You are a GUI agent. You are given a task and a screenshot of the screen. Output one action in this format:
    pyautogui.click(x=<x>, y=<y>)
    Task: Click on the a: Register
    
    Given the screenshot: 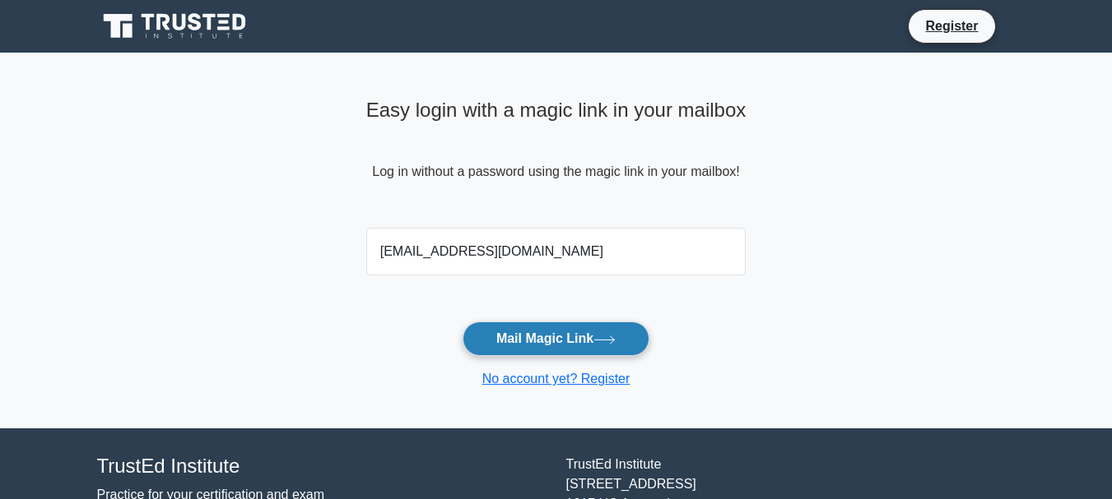 What is the action you would take?
    pyautogui.click(x=951, y=26)
    